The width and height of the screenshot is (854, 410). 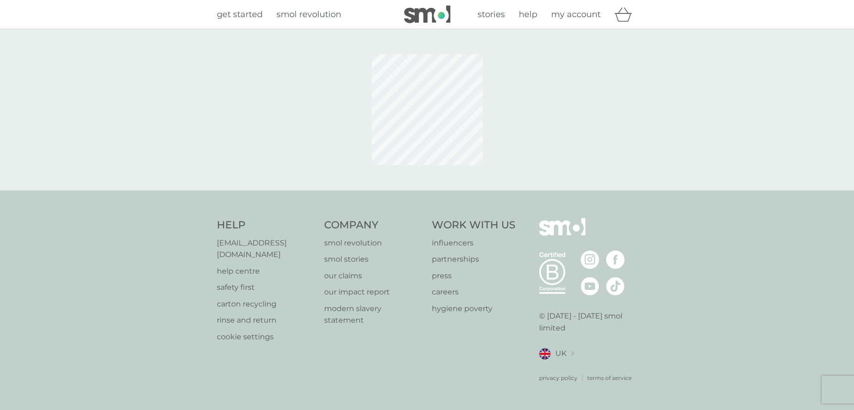 I want to click on span: help, so click(x=528, y=14).